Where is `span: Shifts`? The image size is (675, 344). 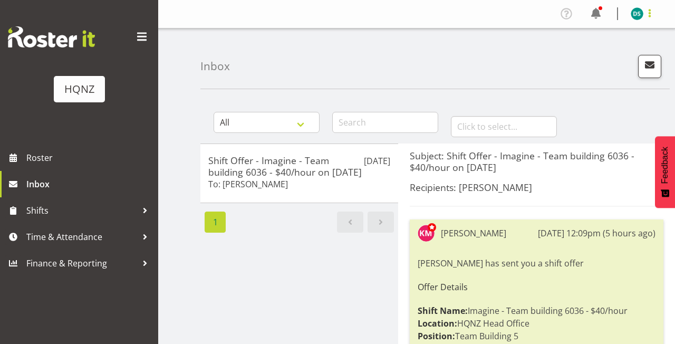 span: Shifts is located at coordinates (82, 210).